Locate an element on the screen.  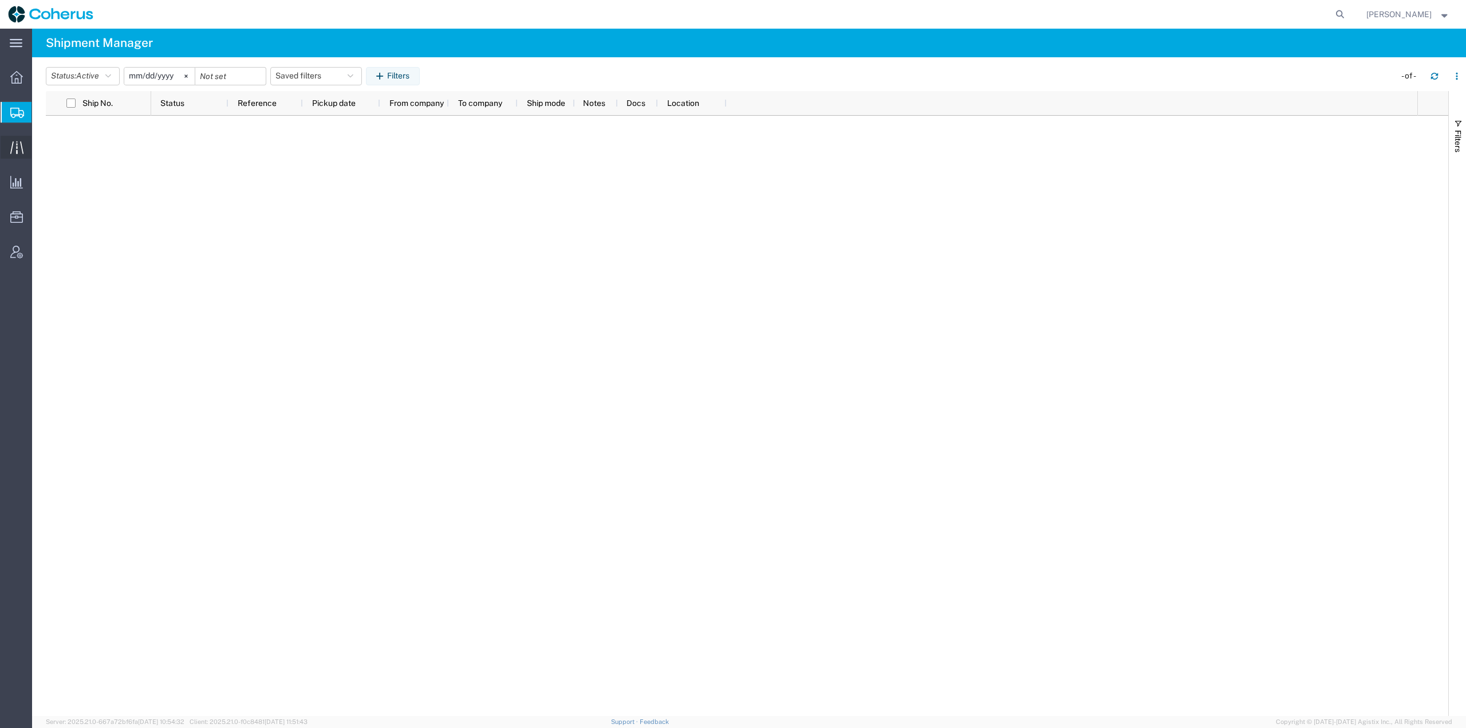
button: Filters is located at coordinates (393, 76).